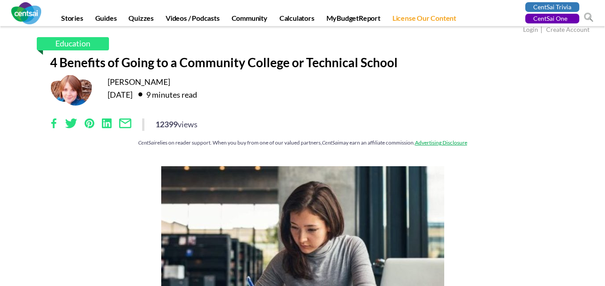 The width and height of the screenshot is (605, 286). I want to click on a: Videos / Podcasts, so click(193, 20).